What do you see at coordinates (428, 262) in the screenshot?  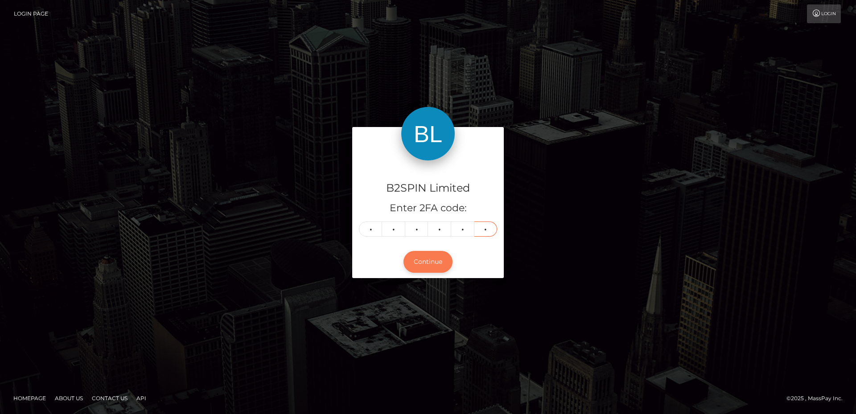 I see `button: Continue` at bounding box center [428, 262].